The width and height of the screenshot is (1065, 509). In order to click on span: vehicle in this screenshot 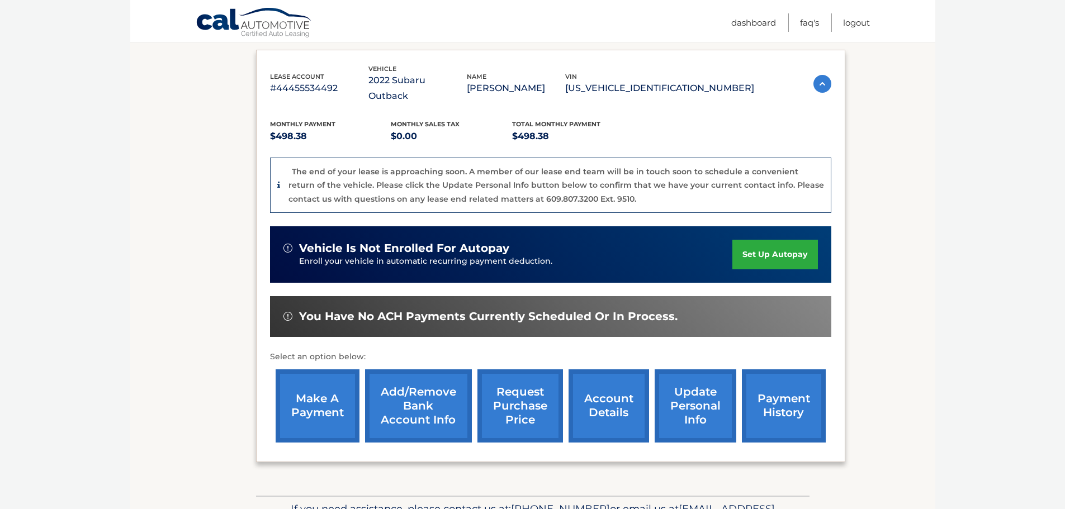, I will do `click(382, 69)`.